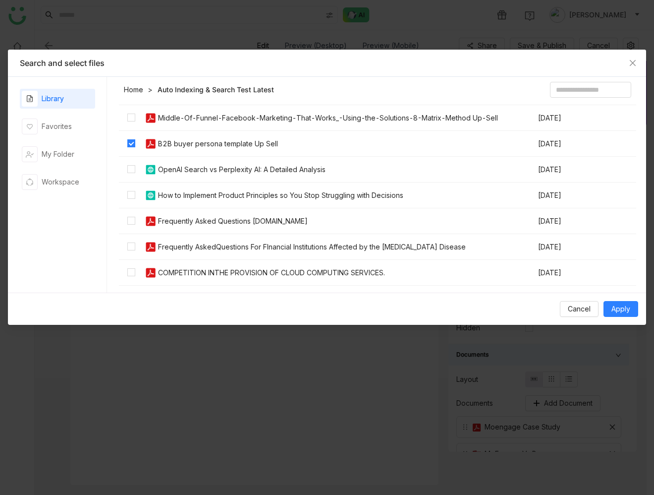 The height and width of the screenshot is (495, 654). Describe the element at coordinates (327, 63) in the screenshot. I see `div: Search and select files` at that location.